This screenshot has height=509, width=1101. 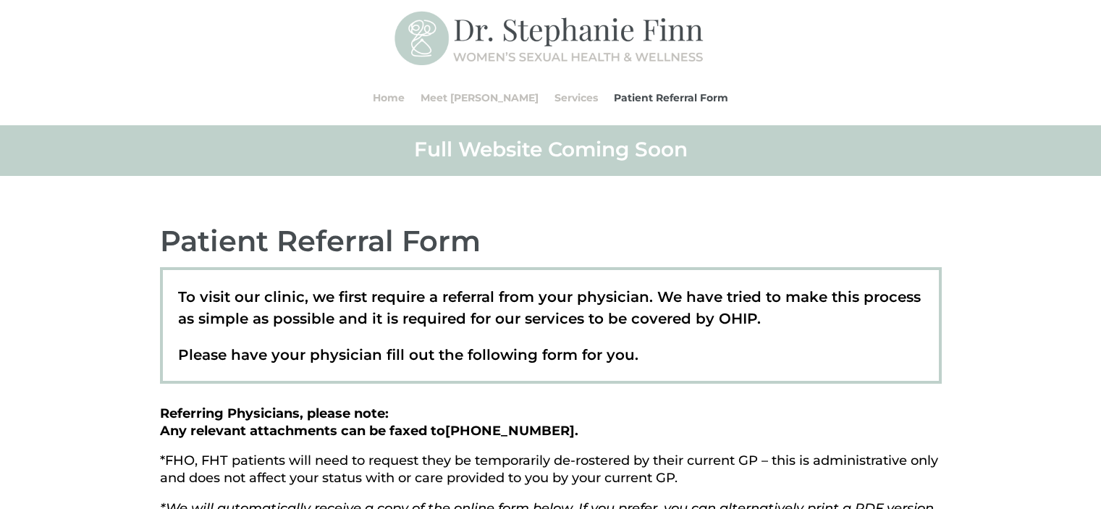 I want to click on h2: Full Website Coming Soon, so click(x=551, y=153).